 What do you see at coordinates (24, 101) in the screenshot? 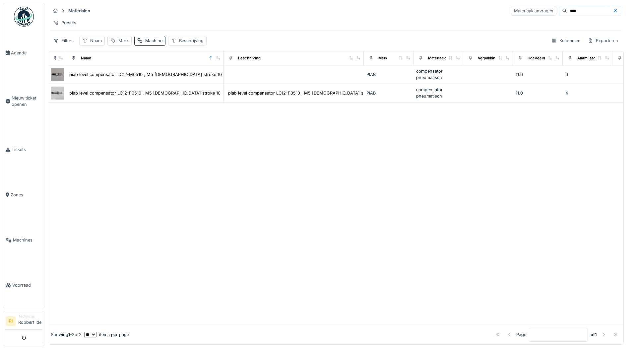
I see `a: Nieuw ticket openen` at bounding box center [24, 101].